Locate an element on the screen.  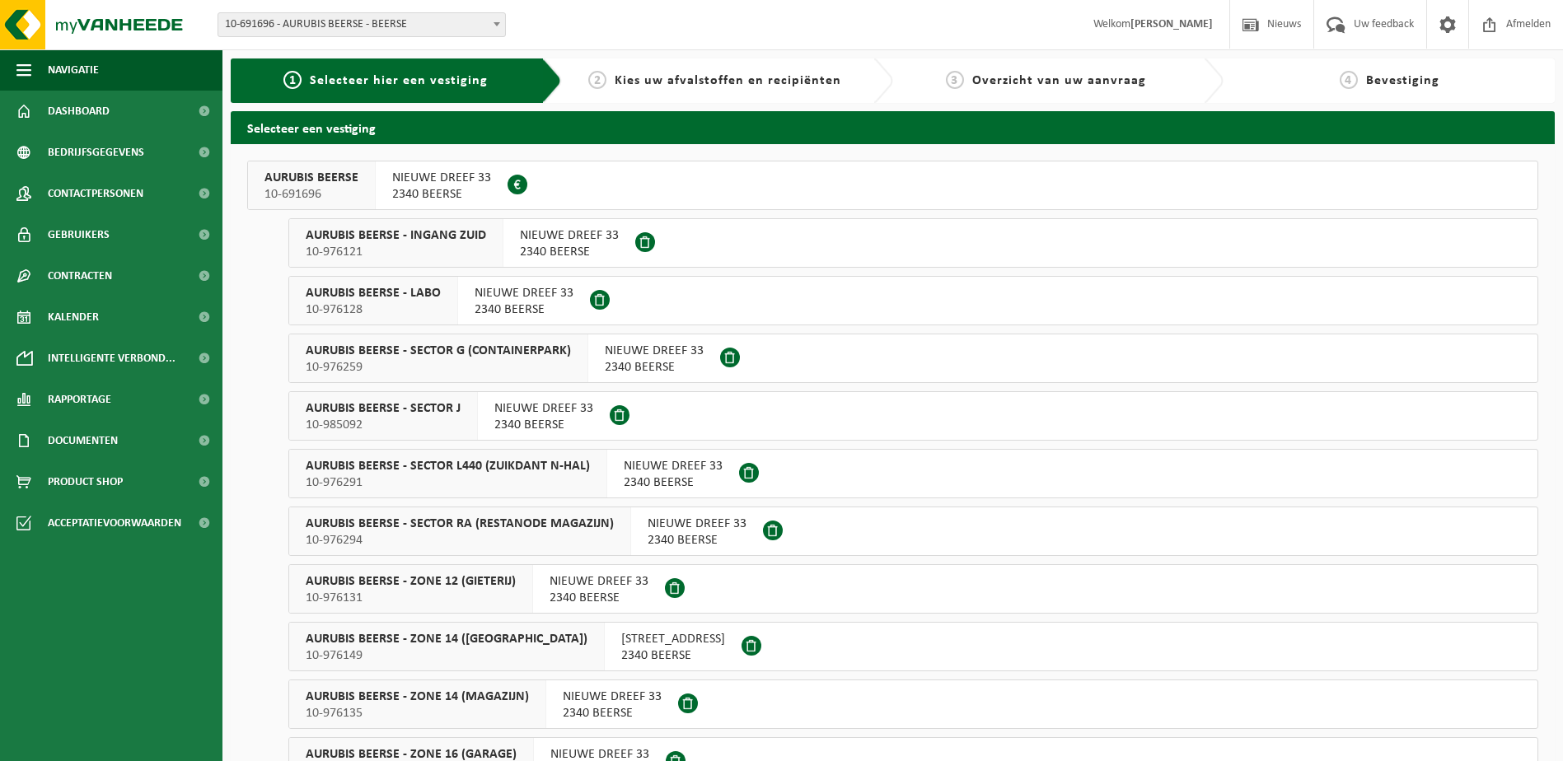
span: 10-976291 is located at coordinates (447, 483).